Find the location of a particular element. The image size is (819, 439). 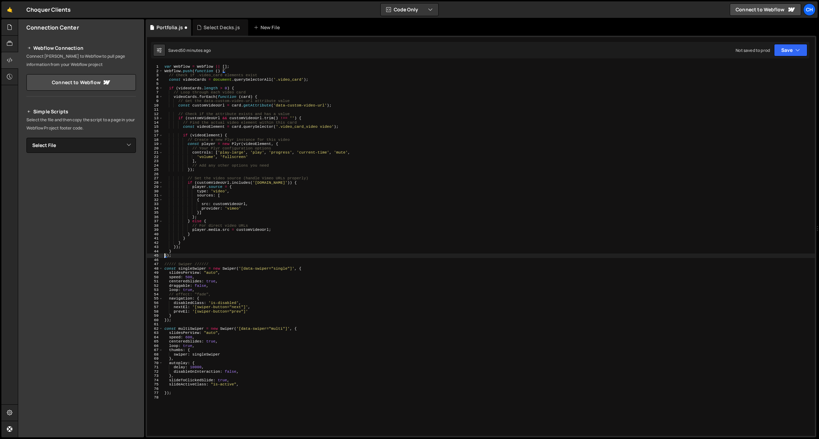

div: 70 is located at coordinates (155, 363).